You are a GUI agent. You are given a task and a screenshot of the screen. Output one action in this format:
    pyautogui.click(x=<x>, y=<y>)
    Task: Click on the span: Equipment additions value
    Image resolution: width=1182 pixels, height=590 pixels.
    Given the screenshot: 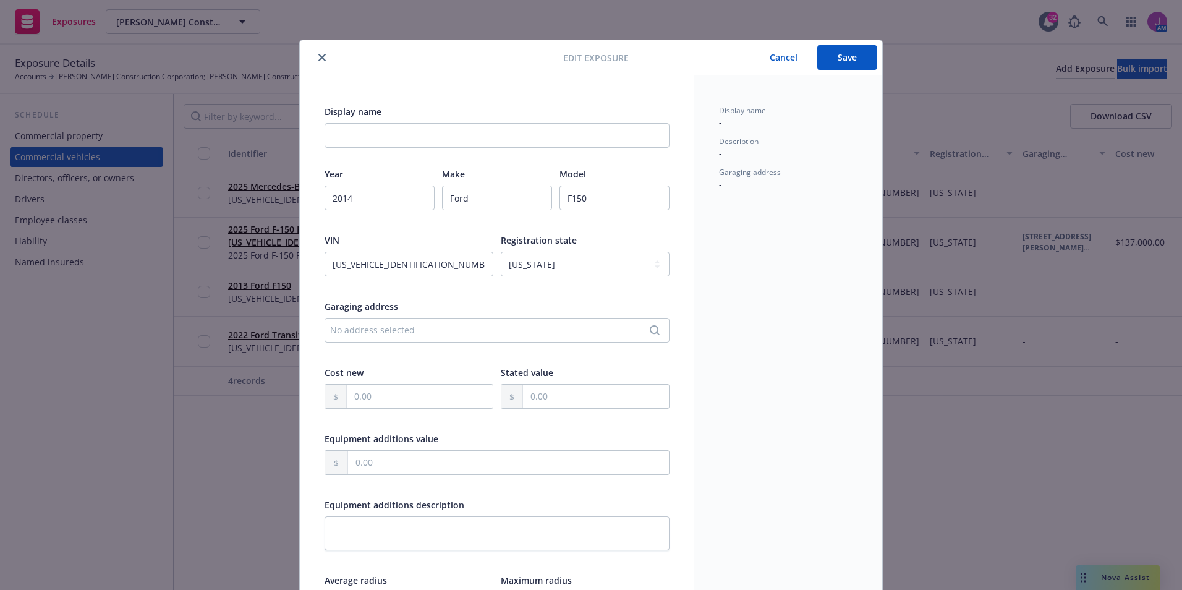 What is the action you would take?
    pyautogui.click(x=381, y=438)
    